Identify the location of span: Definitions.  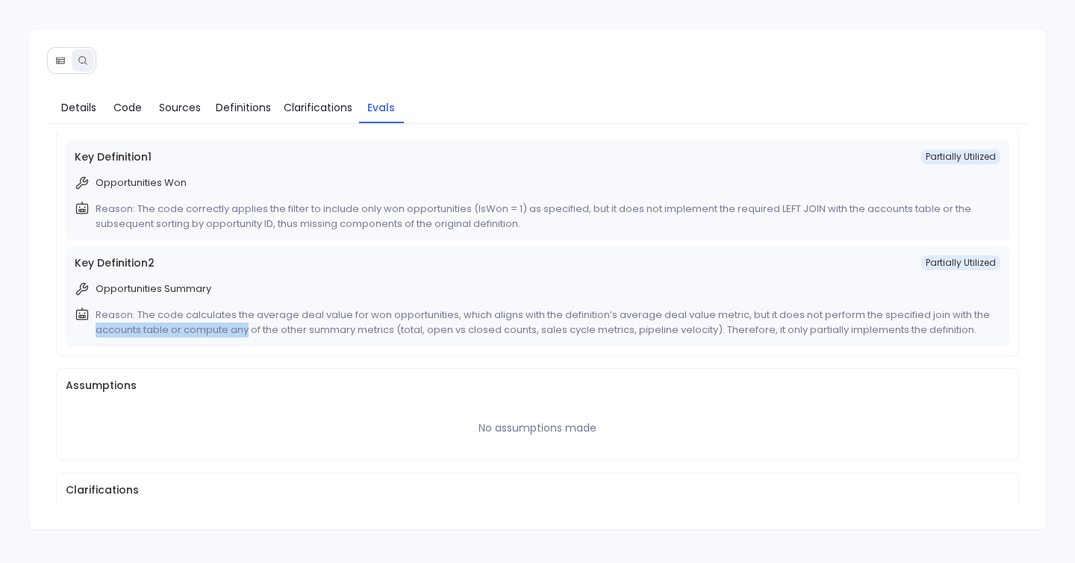
(243, 107).